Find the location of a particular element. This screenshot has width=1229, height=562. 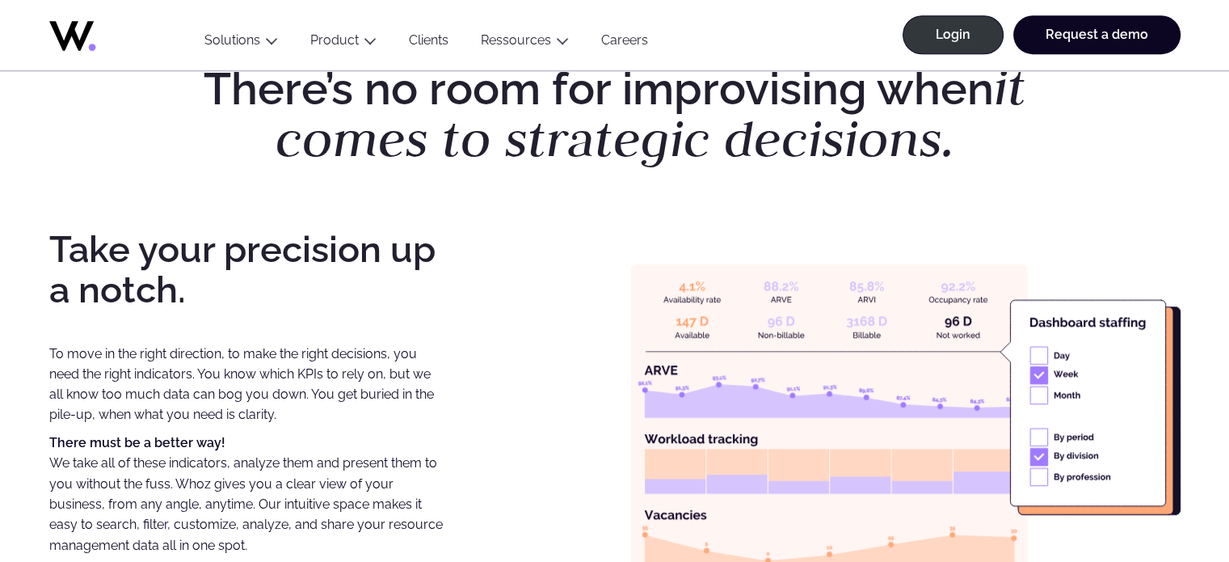

g: By period is located at coordinates (1073, 438).